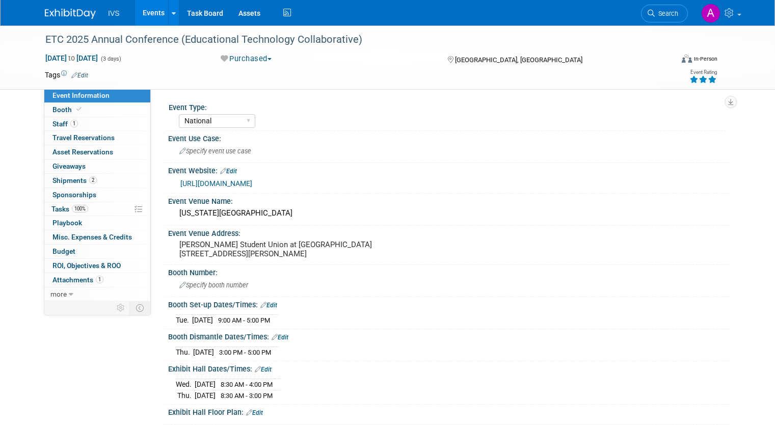 Image resolution: width=775 pixels, height=425 pixels. What do you see at coordinates (97, 180) in the screenshot?
I see `a: Shipments2` at bounding box center [97, 180].